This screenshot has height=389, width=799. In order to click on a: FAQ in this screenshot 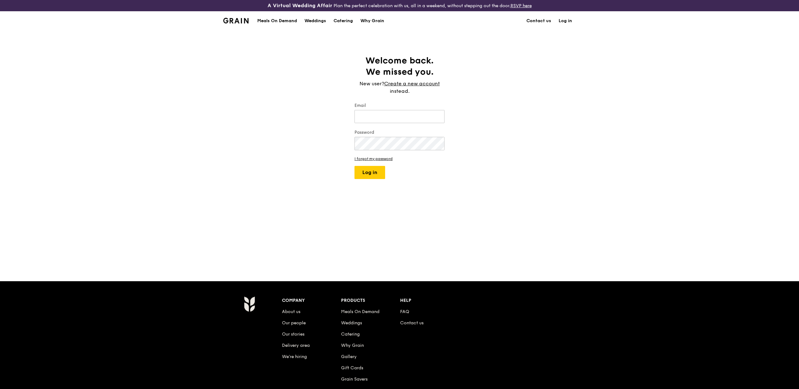, I will do `click(404, 312)`.